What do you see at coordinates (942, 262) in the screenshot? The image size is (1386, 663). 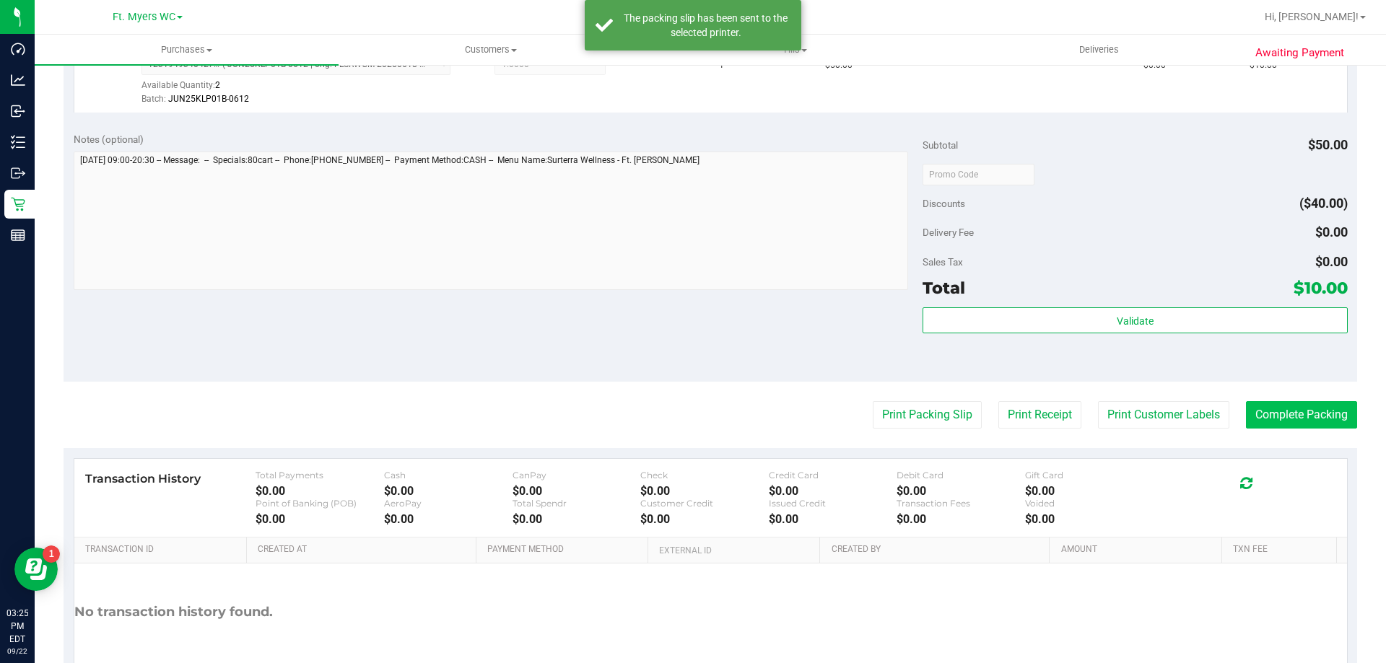 I see `span: Sales Tax` at bounding box center [942, 262].